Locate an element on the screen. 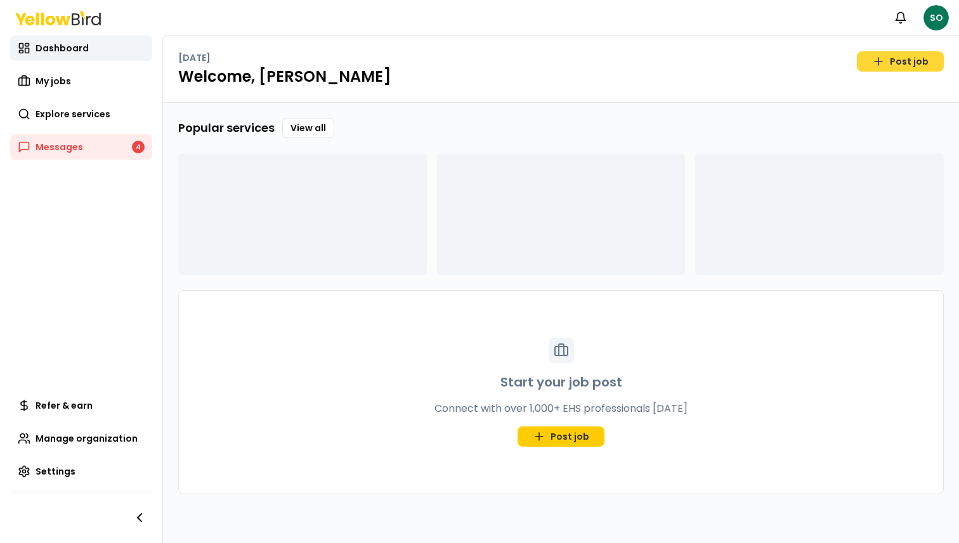 The image size is (959, 543). h3: Popular services is located at coordinates (226, 128).